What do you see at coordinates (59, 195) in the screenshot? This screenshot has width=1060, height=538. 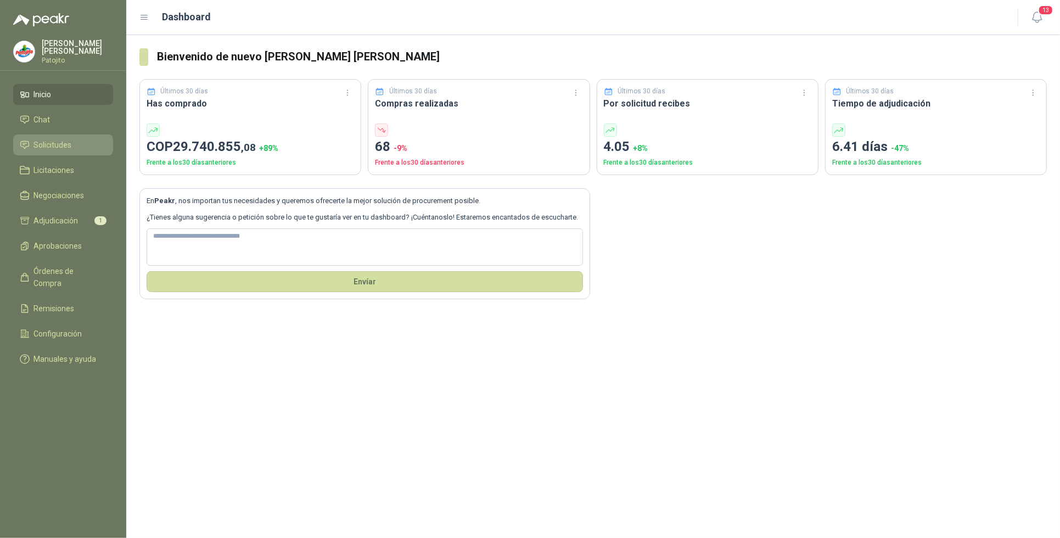 I see `span: Negociaciones` at bounding box center [59, 195].